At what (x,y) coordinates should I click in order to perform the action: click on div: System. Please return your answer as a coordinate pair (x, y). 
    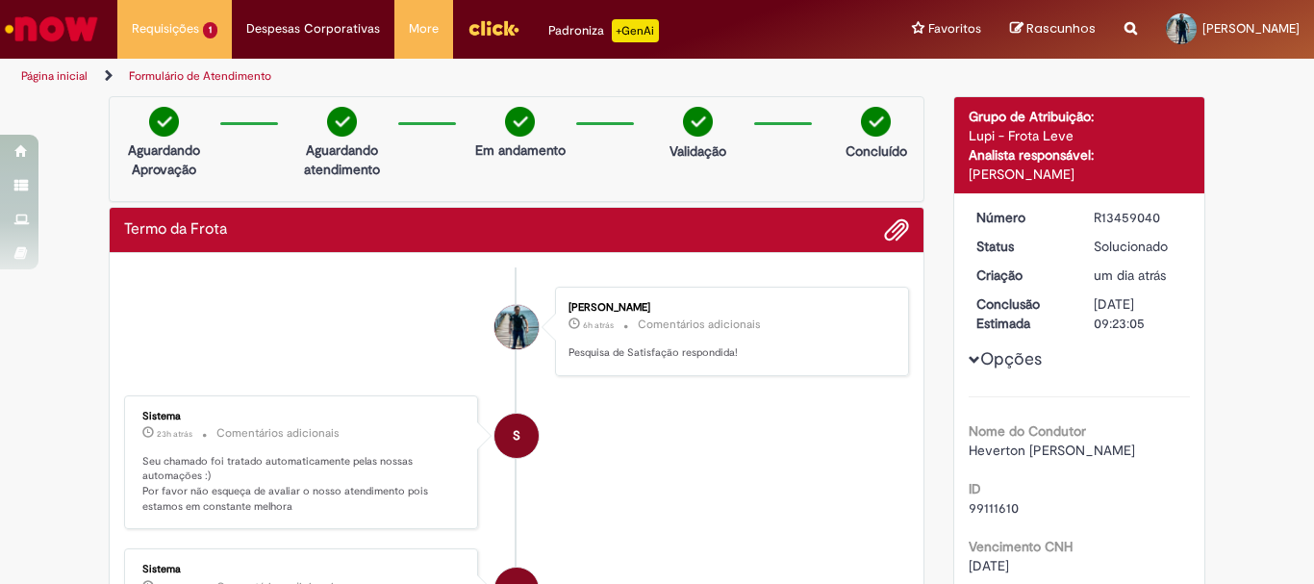
    Looking at the image, I should click on (516, 436).